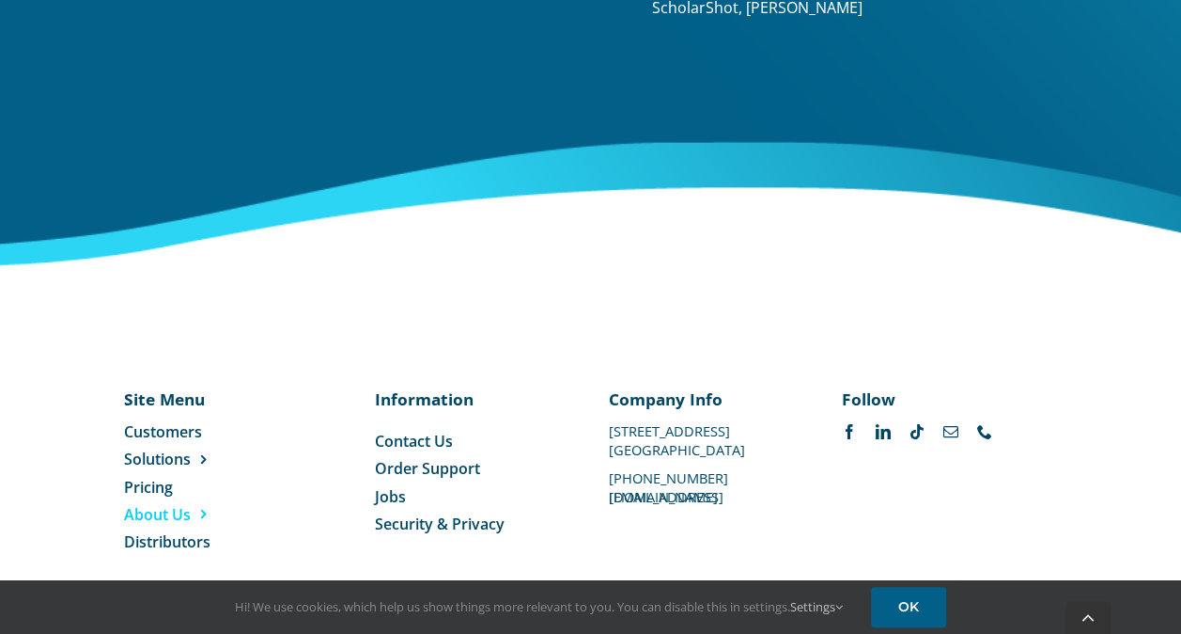  I want to click on a: phone, so click(985, 431).